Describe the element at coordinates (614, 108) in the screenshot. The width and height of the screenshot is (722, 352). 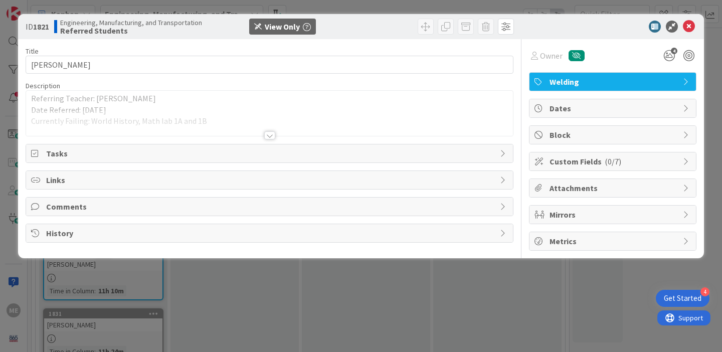
I see `span: Dates` at that location.